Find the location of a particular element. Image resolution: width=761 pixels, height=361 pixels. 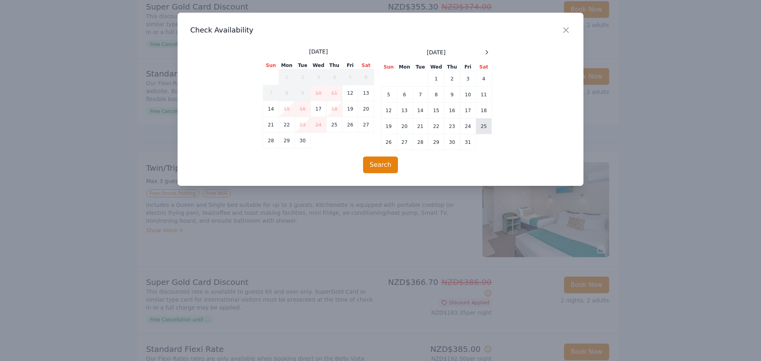

td: 31 is located at coordinates (468, 142).